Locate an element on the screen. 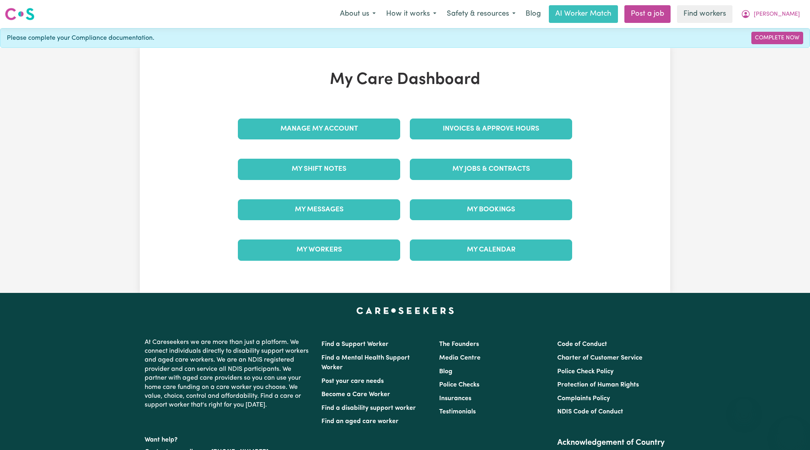  a: Careseekers home page is located at coordinates (405, 311).